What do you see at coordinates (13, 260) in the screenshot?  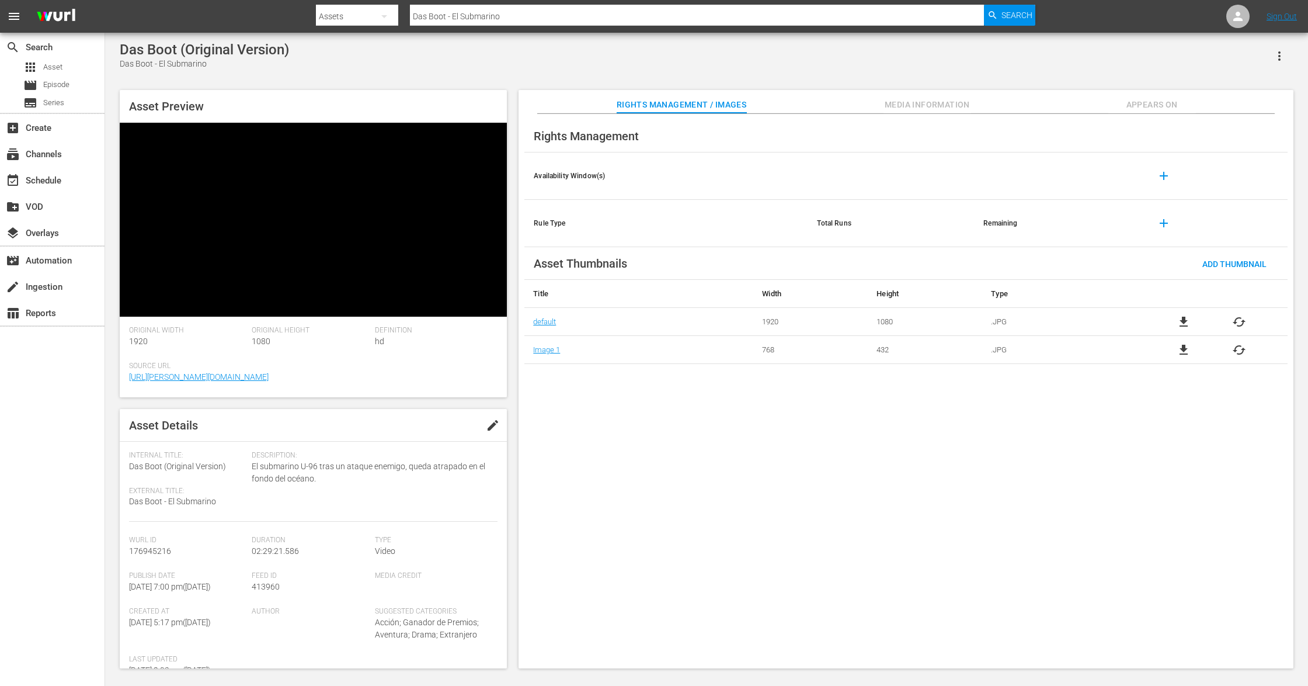 I see `span: Automation` at bounding box center [13, 260].